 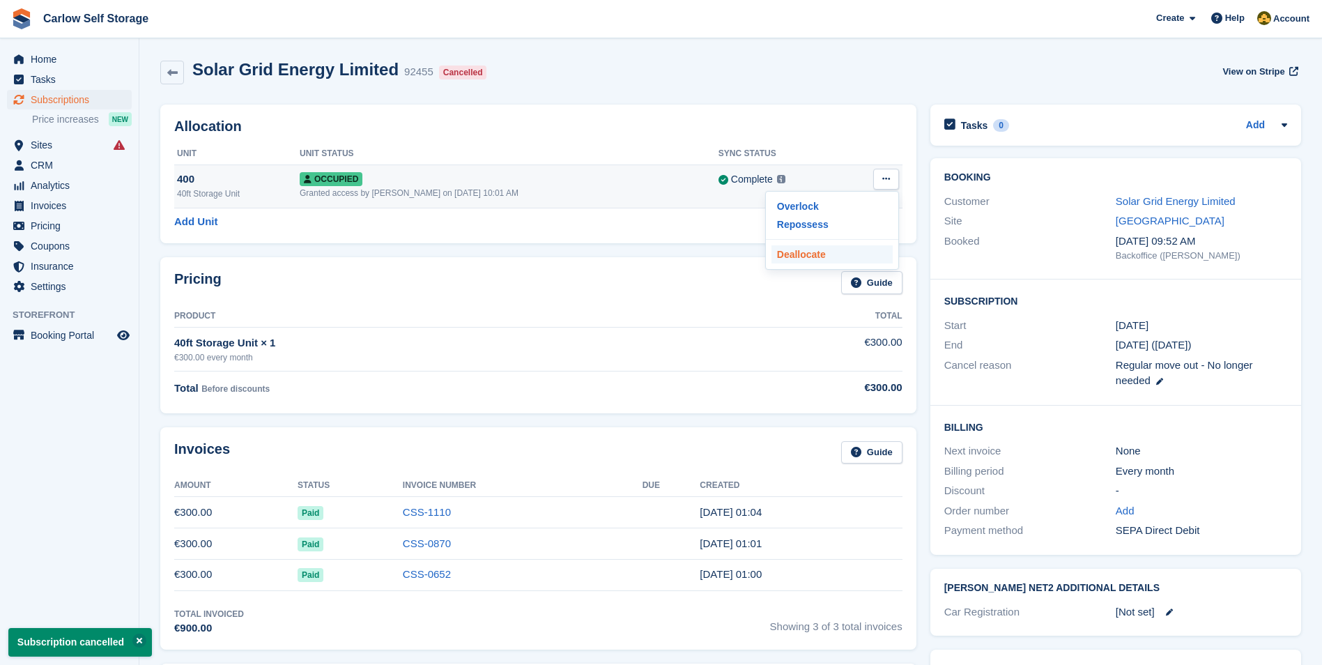 What do you see at coordinates (72, 185) in the screenshot?
I see `span: Analytics` at bounding box center [72, 185].